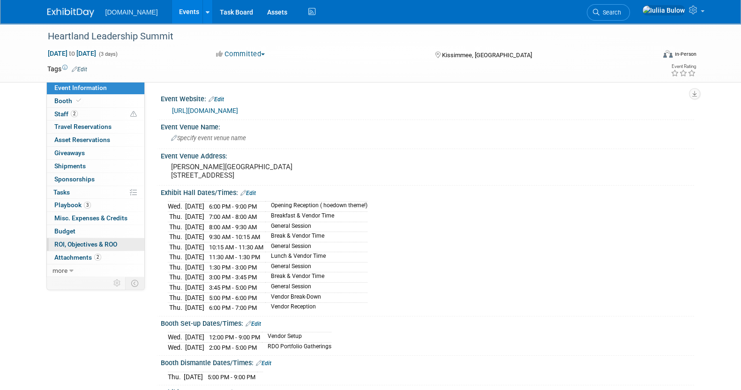  I want to click on span: more, so click(60, 270).